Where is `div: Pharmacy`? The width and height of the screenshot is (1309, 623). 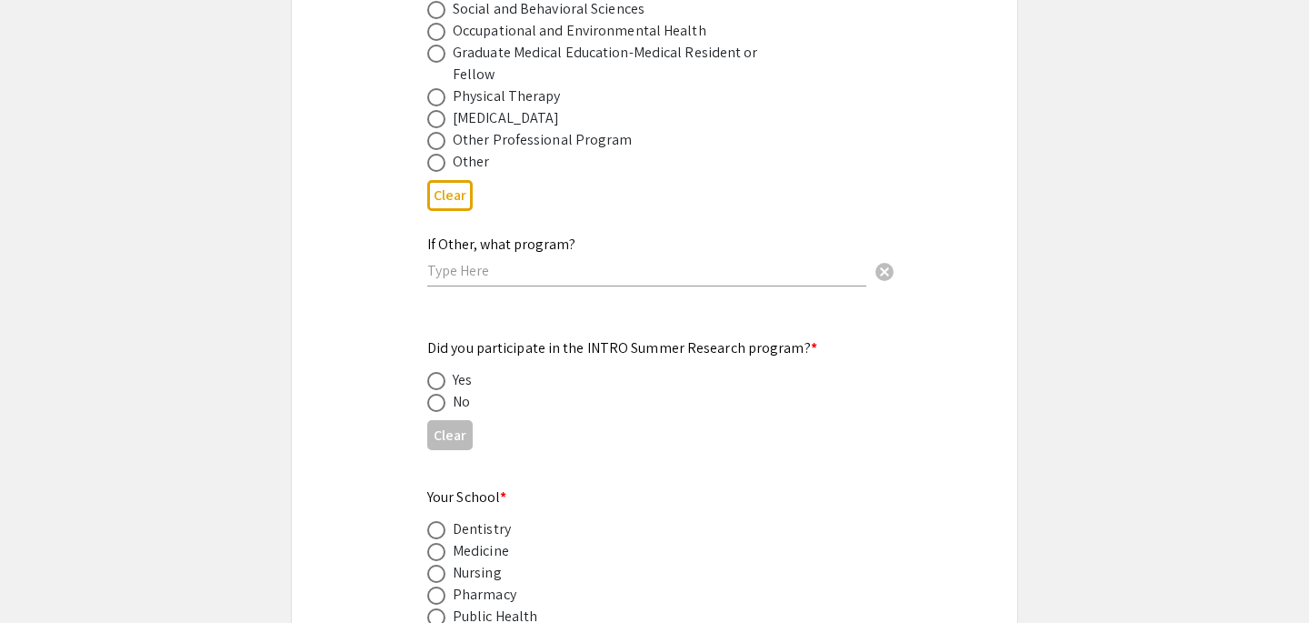 div: Pharmacy is located at coordinates (484, 594).